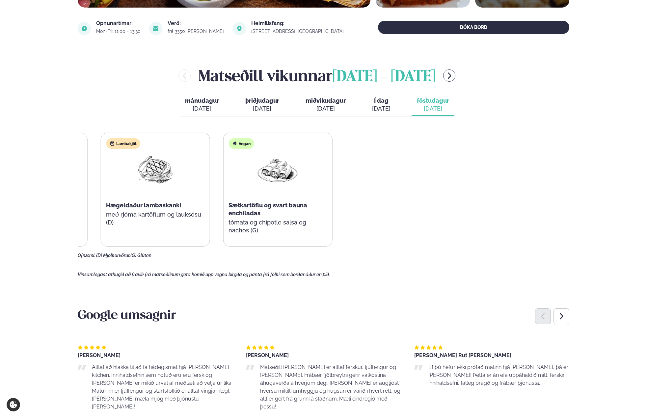 The width and height of the screenshot is (647, 418). What do you see at coordinates (449, 75) in the screenshot?
I see `button: menu-btn-right` at bounding box center [449, 75].